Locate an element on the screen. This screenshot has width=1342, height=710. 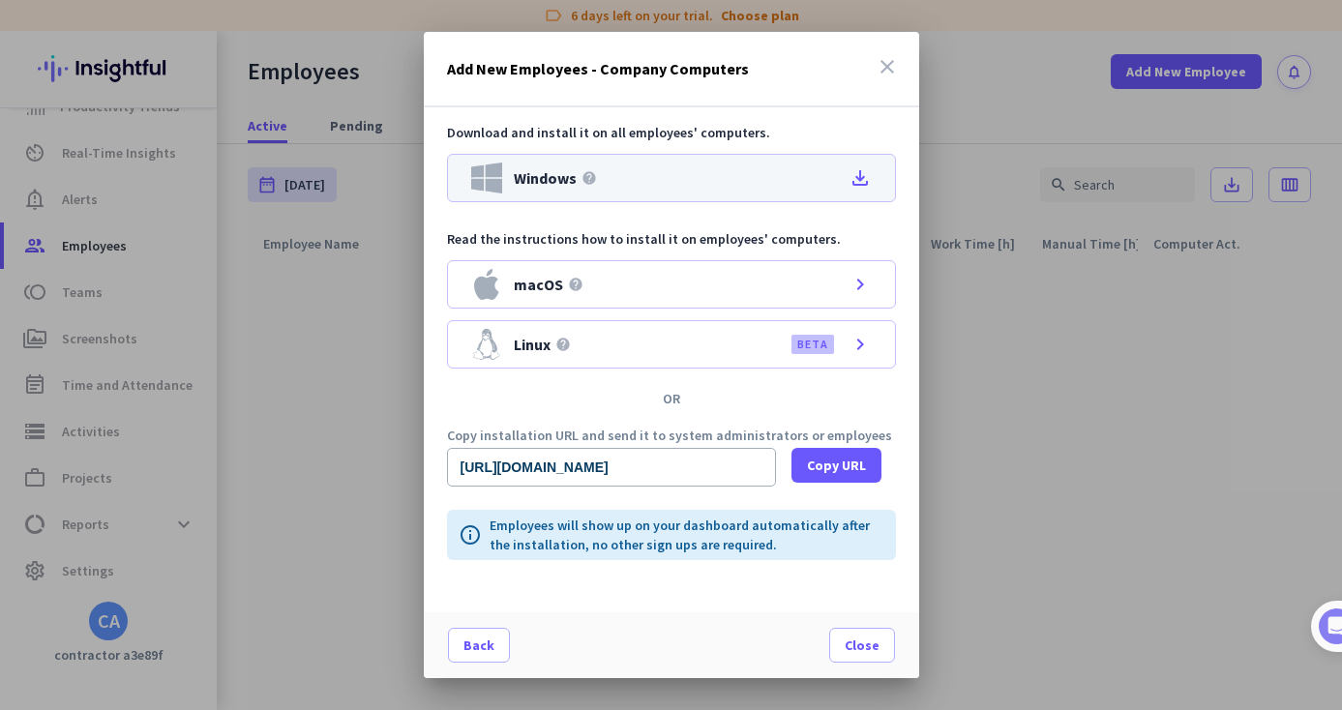
span: macOS is located at coordinates (538, 284).